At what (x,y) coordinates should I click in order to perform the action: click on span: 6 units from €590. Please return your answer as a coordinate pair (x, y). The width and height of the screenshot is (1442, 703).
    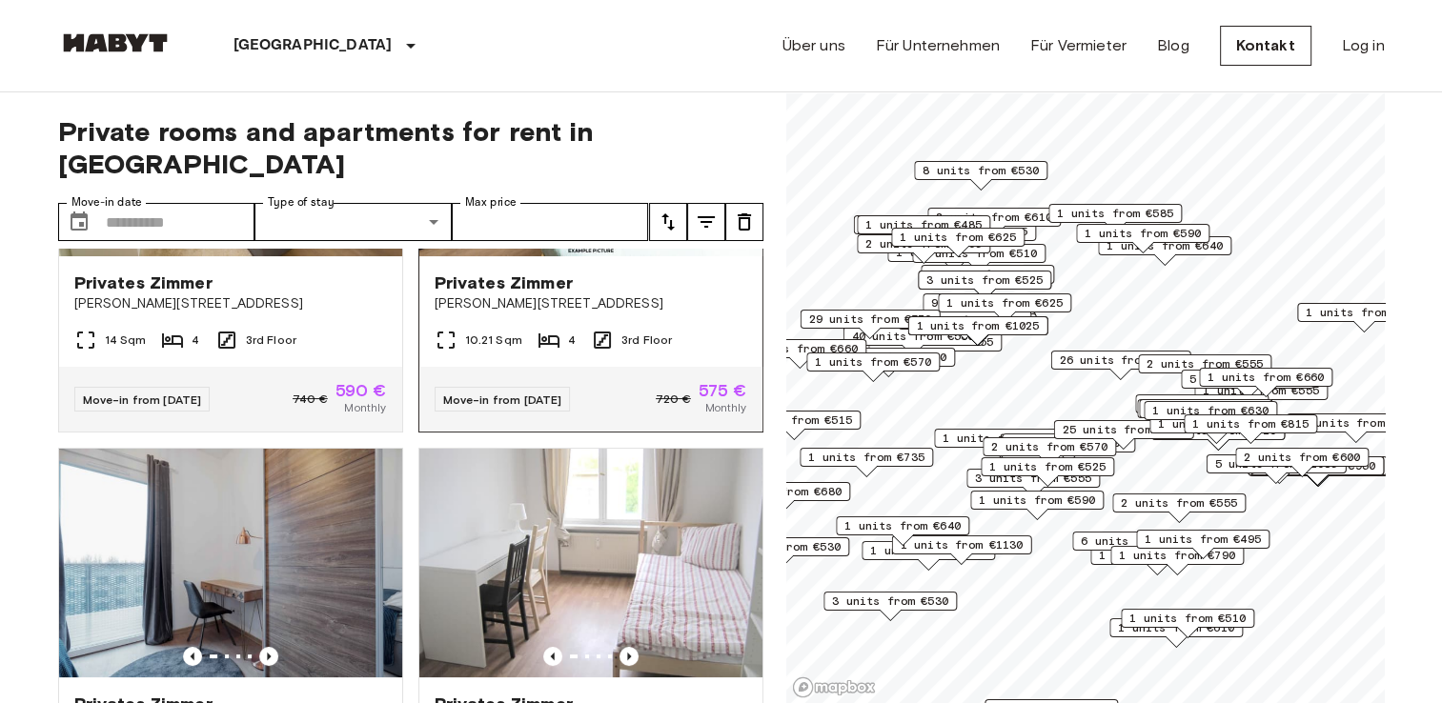
    Looking at the image, I should click on (1139, 541).